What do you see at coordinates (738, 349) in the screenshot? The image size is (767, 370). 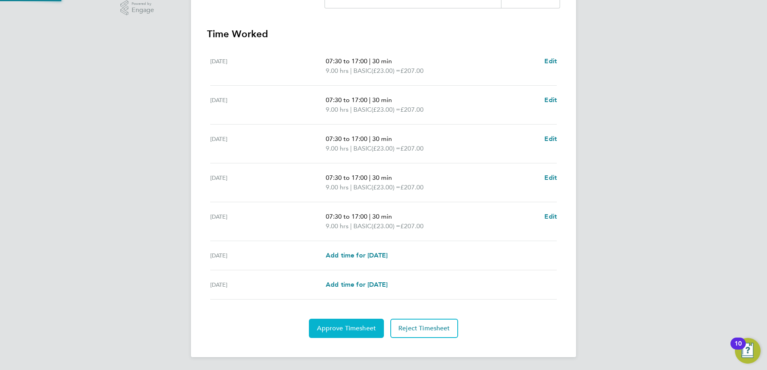 I see `div: 10` at bounding box center [738, 349].